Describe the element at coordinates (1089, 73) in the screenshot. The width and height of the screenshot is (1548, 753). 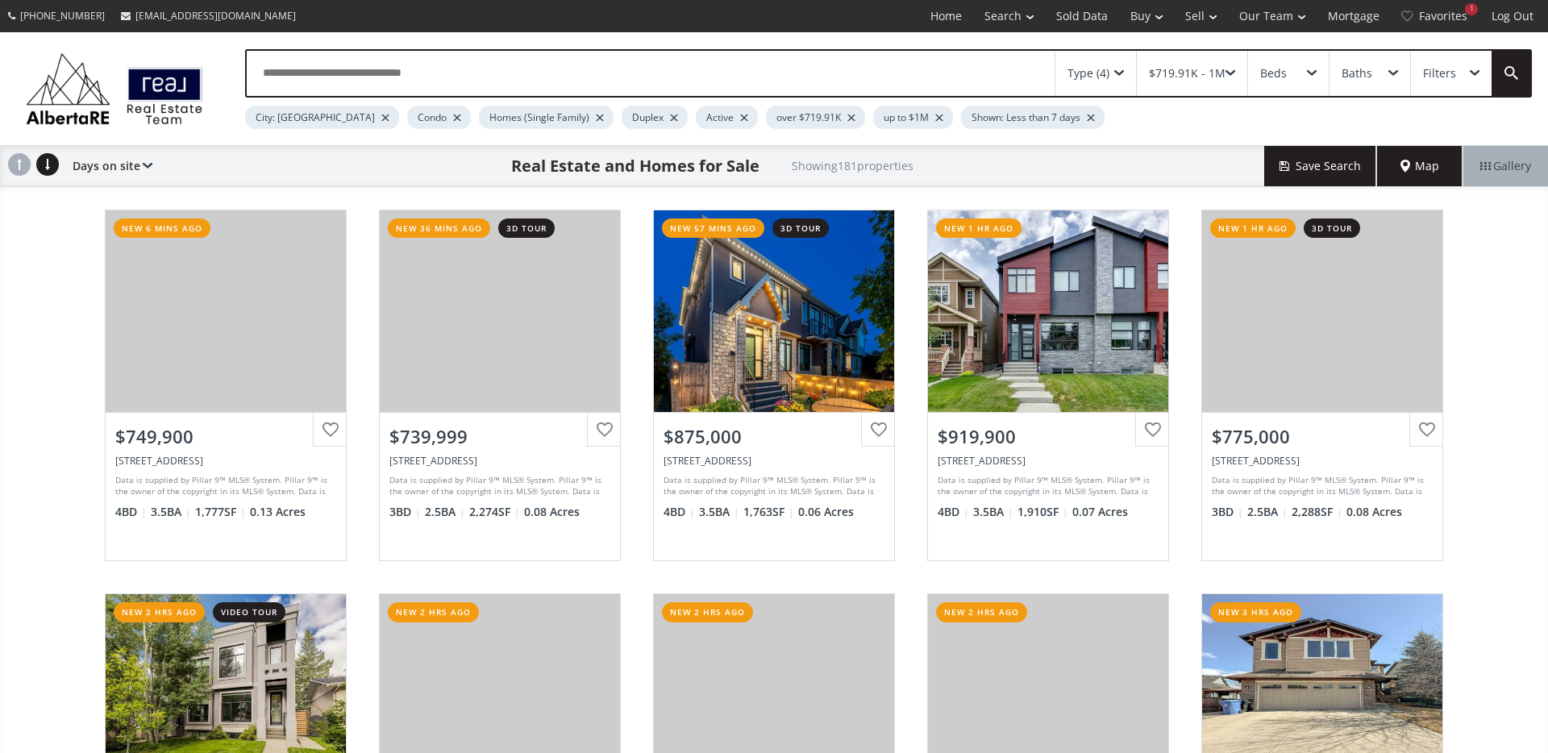
I see `div: Type (4)` at that location.